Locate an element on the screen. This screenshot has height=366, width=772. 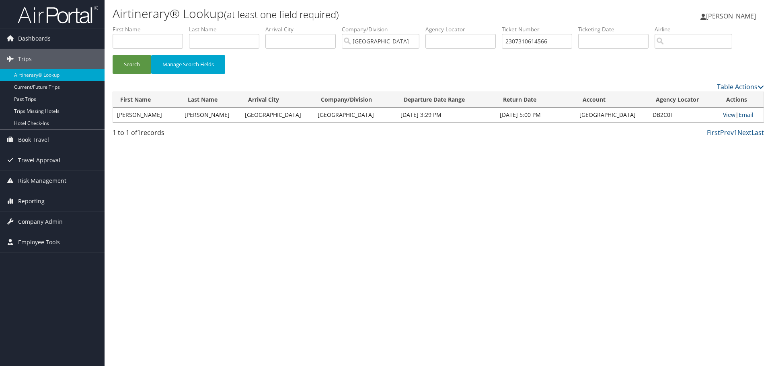
span: Book Travel is located at coordinates (33, 140).